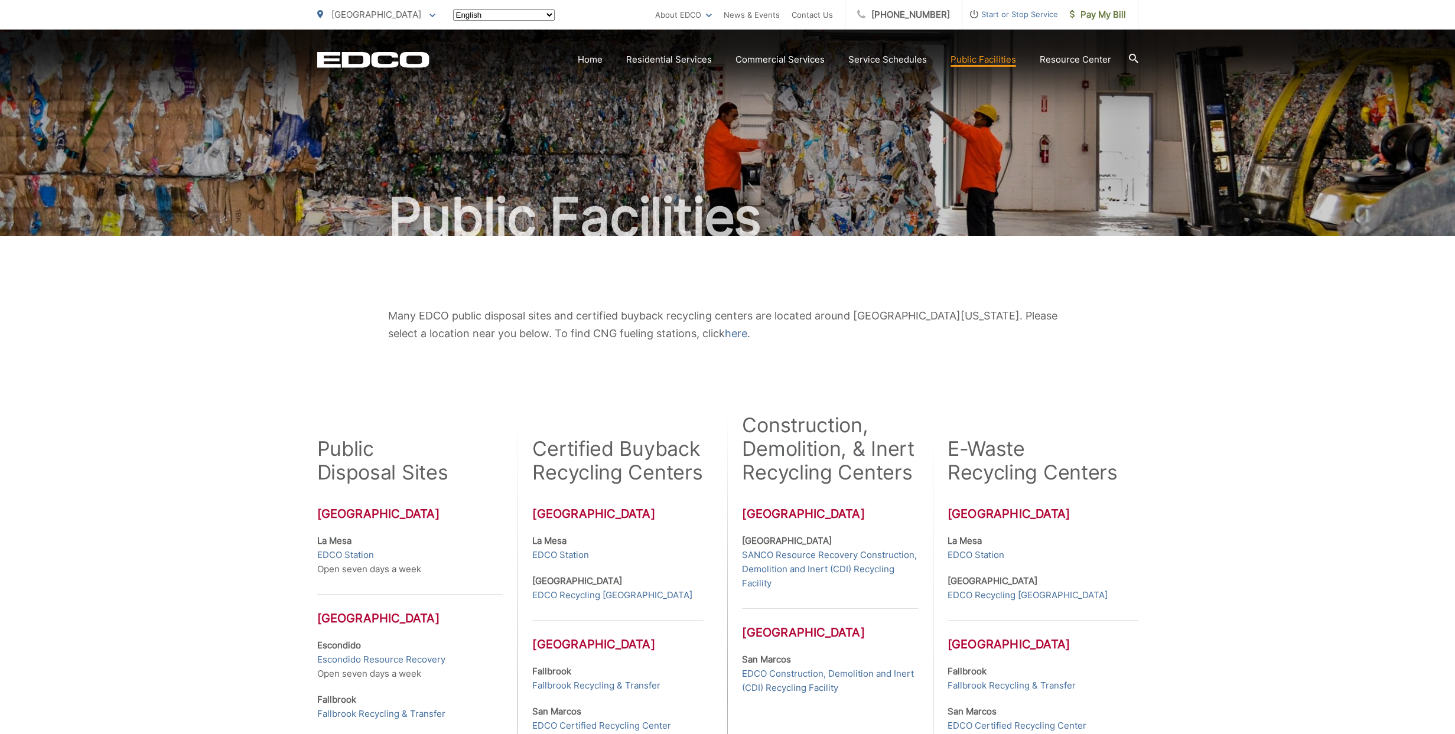  Describe the element at coordinates (751, 15) in the screenshot. I see `a: News & Events` at that location.